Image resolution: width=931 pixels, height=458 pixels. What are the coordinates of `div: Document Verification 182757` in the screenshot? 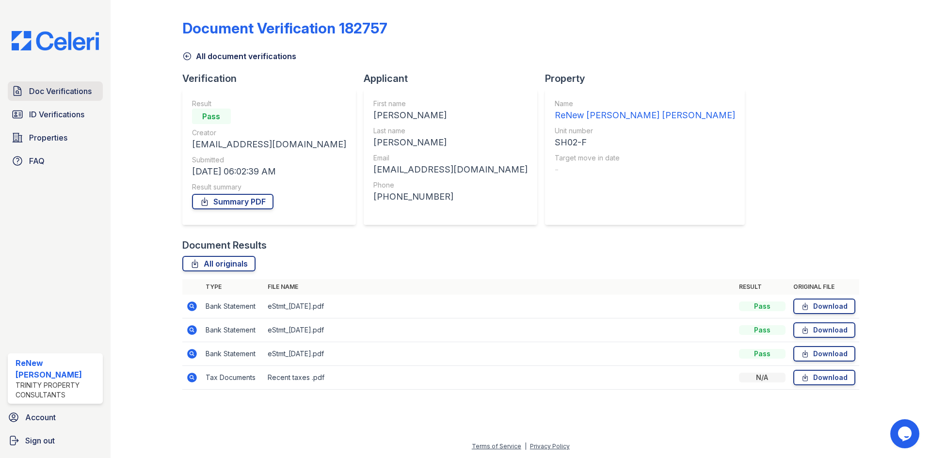 It's located at (285, 28).